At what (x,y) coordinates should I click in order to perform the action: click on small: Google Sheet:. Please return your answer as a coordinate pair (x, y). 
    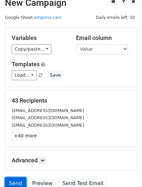
    Looking at the image, I should click on (33, 17).